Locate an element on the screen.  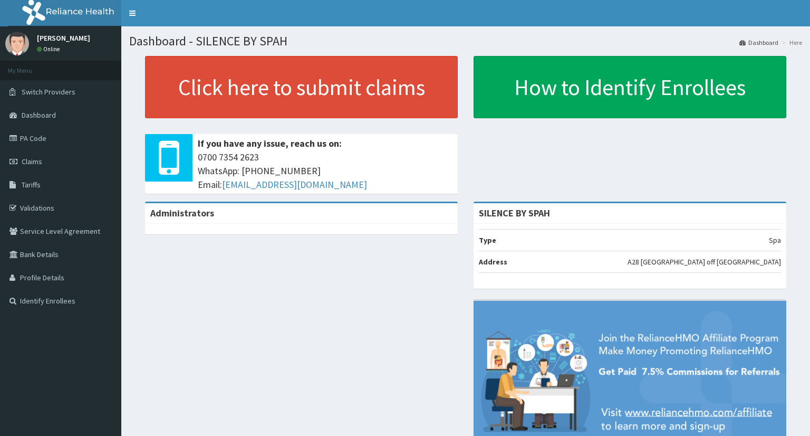
img: User Image is located at coordinates (17, 43).